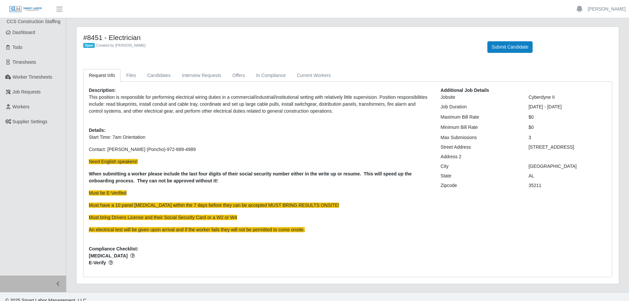 Image resolution: width=629 pixels, height=301 pixels. What do you see at coordinates (159, 75) in the screenshot?
I see `a: Candidates` at bounding box center [159, 75].